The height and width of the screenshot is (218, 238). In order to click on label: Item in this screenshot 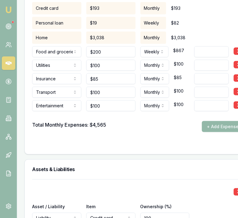, I will do `click(91, 206)`.